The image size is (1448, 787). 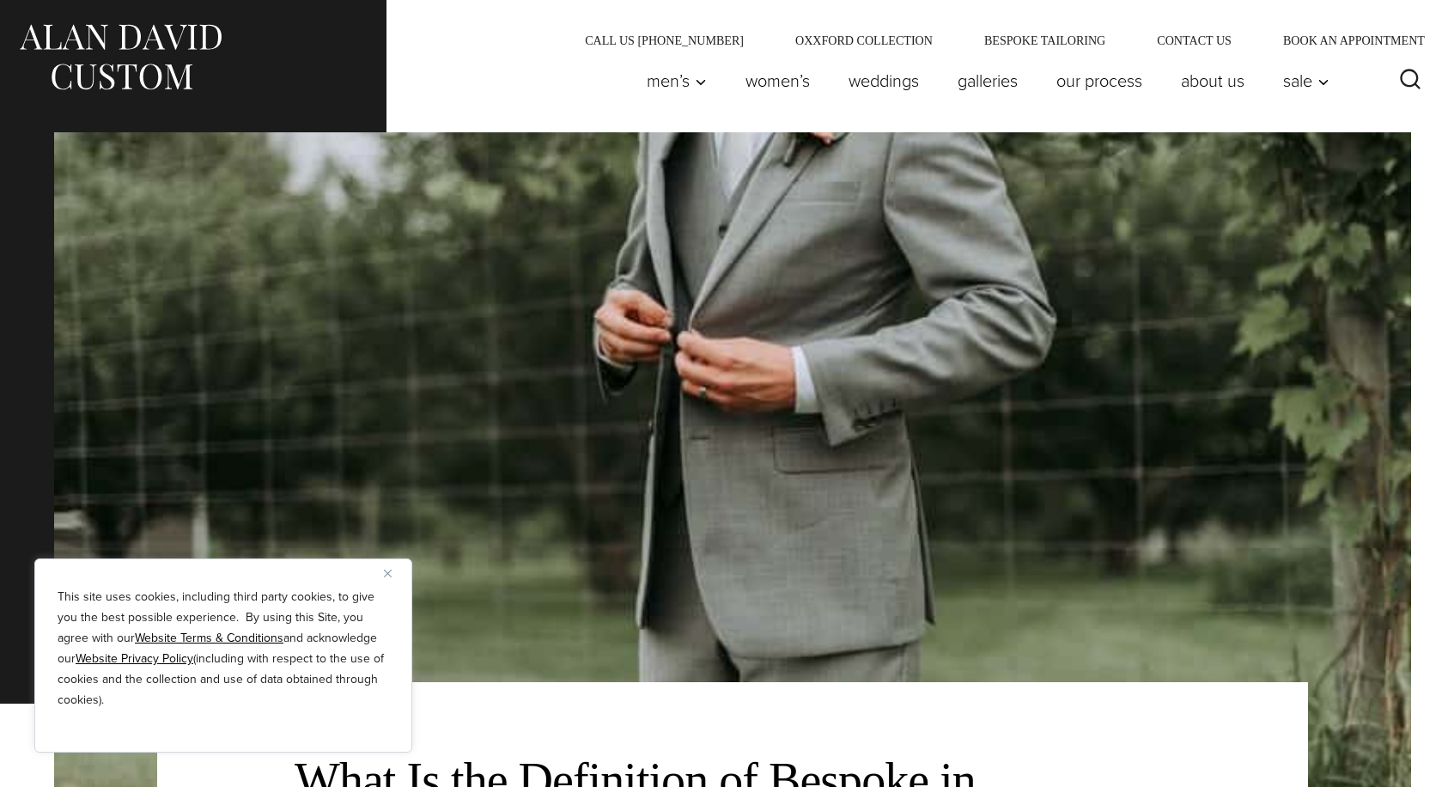 I want to click on a: Bespoke Tailoring, so click(x=1044, y=40).